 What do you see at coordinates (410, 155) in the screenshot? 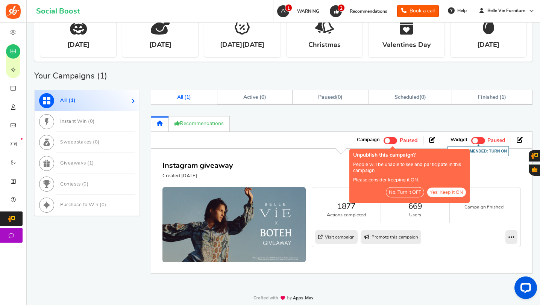
I see `h5: Unpublish this campaign?` at bounding box center [410, 155].